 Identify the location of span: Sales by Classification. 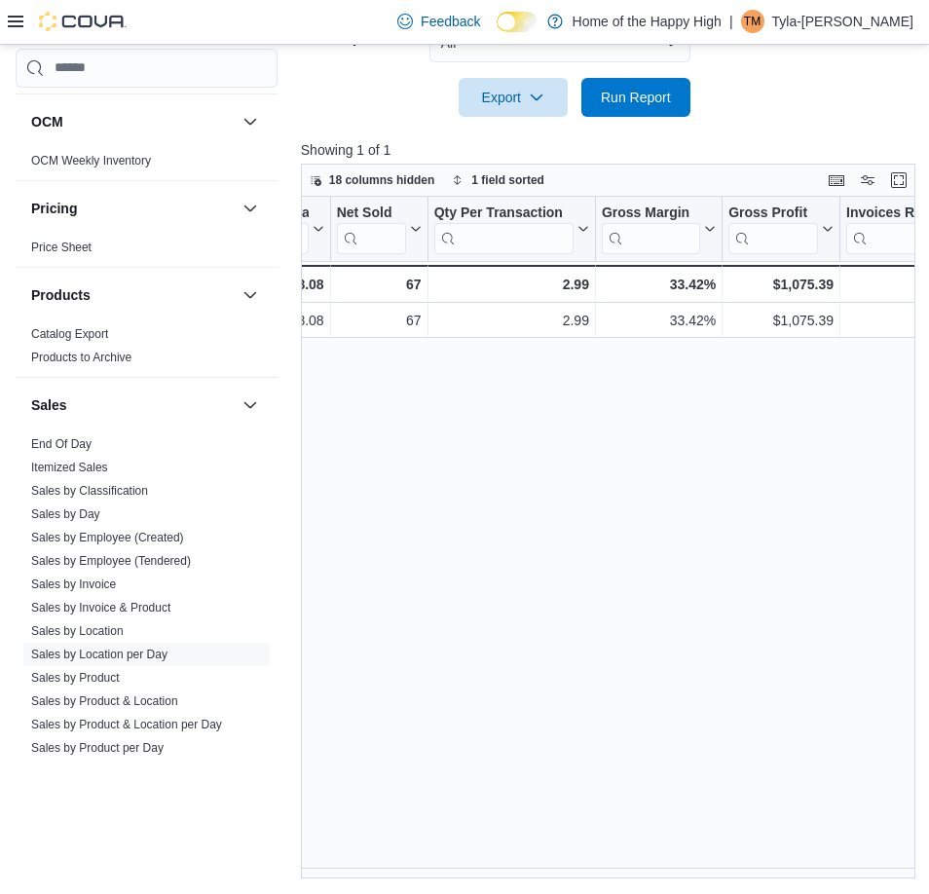
(90, 491).